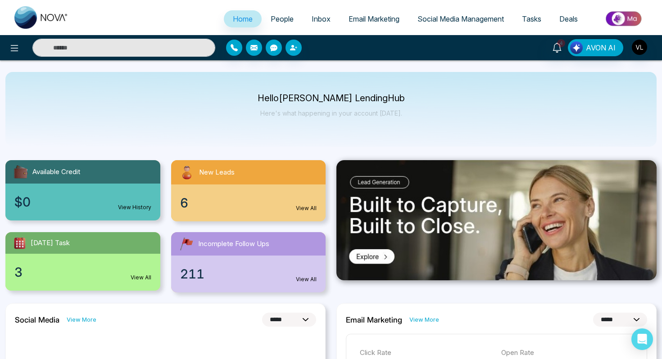 Image resolution: width=662 pixels, height=359 pixels. I want to click on span: Available Credit, so click(56, 172).